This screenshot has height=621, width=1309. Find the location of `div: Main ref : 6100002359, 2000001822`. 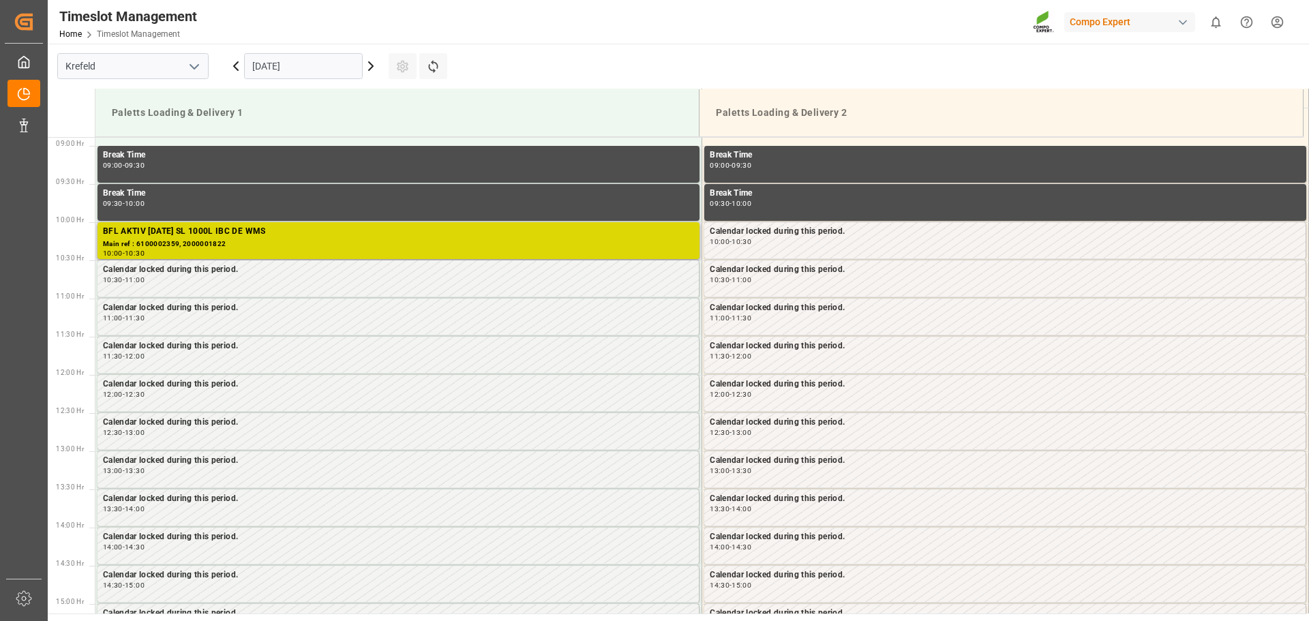

div: Main ref : 6100002359, 2000001822 is located at coordinates (398, 244).